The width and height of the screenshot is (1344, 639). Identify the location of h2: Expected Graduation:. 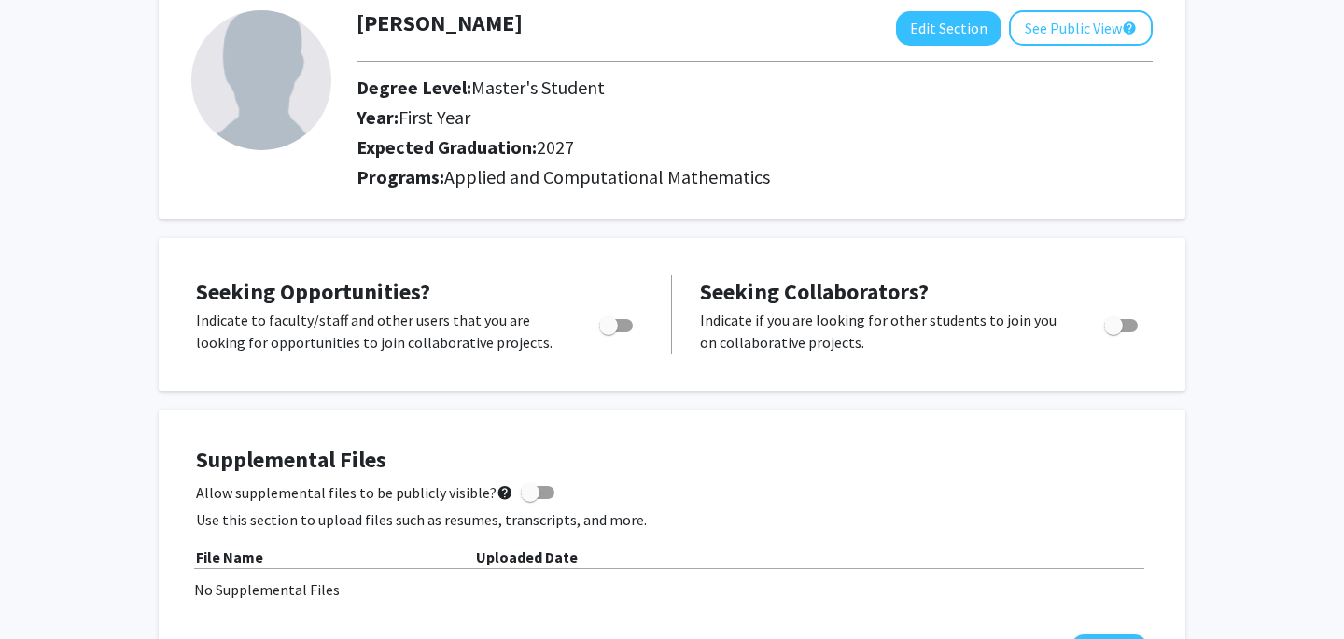
(674, 147).